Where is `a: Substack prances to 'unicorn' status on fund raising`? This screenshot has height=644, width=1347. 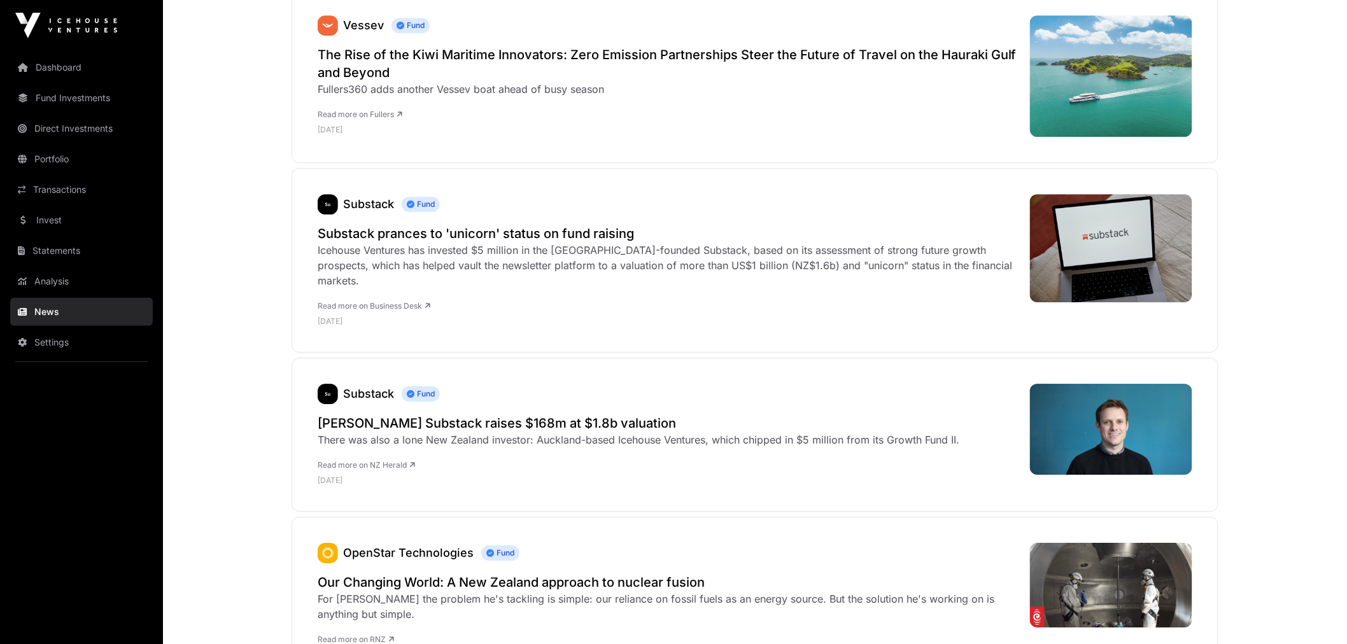
a: Substack prances to 'unicorn' status on fund raising is located at coordinates (667, 234).